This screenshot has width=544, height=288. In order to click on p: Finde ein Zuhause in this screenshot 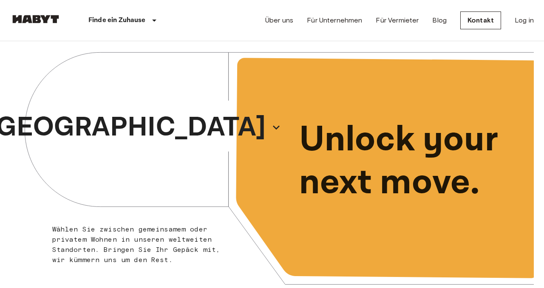, I will do `click(117, 20)`.